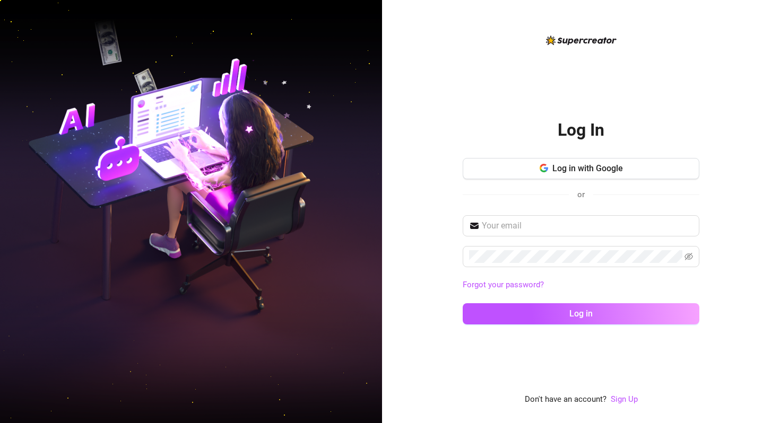 The height and width of the screenshot is (423, 780). I want to click on span: Don't have an account?, so click(566, 400).